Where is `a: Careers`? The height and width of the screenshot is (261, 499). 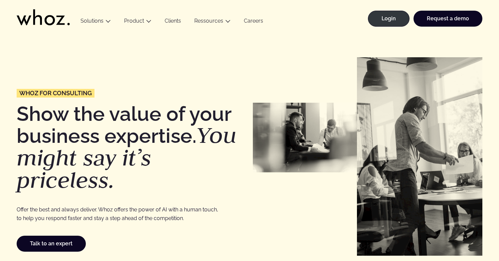 a: Careers is located at coordinates (254, 22).